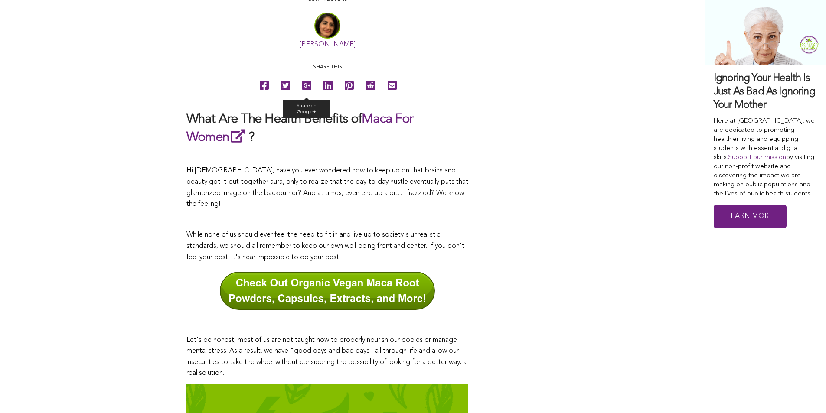  What do you see at coordinates (750, 216) in the screenshot?
I see `a: Learn More` at bounding box center [750, 216].